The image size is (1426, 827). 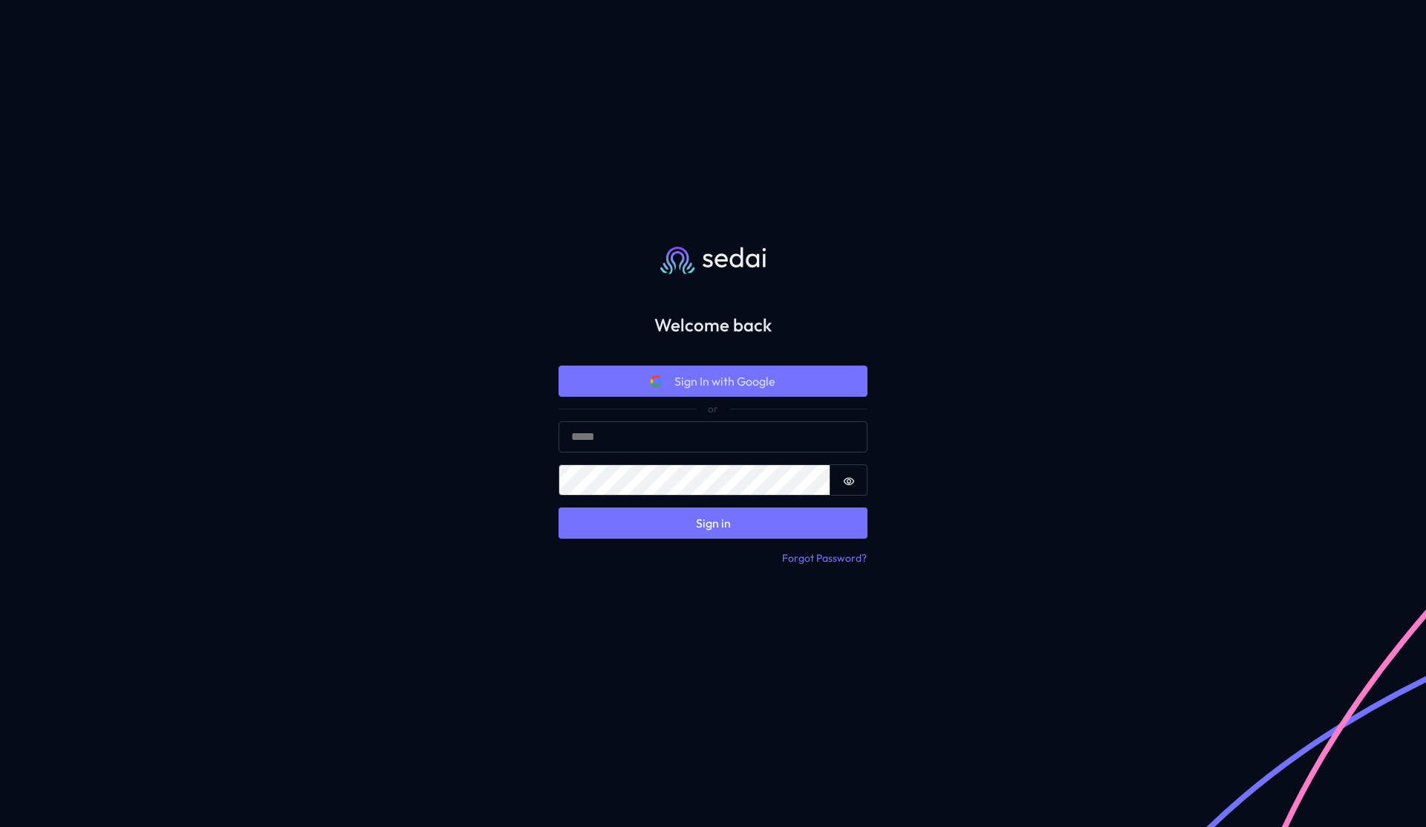 What do you see at coordinates (713, 381) in the screenshot?
I see `button: Google iconSign In with Google` at bounding box center [713, 381].